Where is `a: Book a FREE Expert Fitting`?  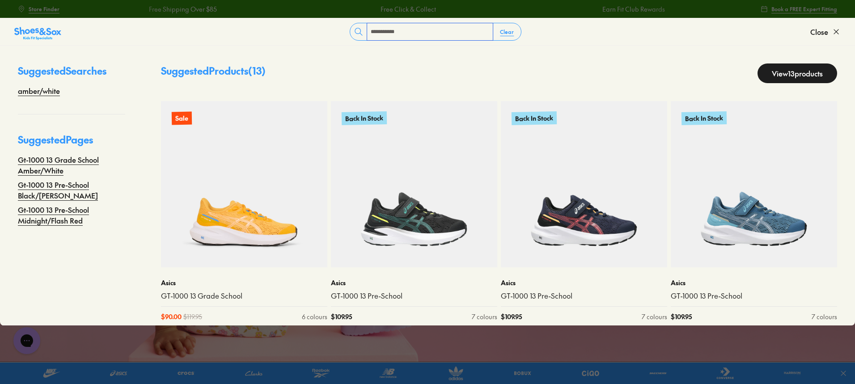 a: Book a FREE Expert Fitting is located at coordinates (799, 9).